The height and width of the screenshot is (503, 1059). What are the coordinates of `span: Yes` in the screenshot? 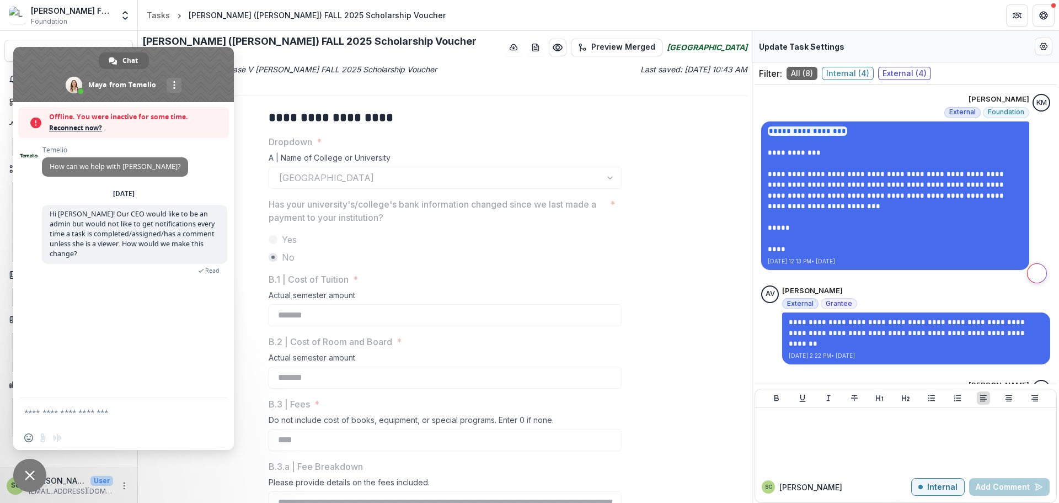 It's located at (289, 239).